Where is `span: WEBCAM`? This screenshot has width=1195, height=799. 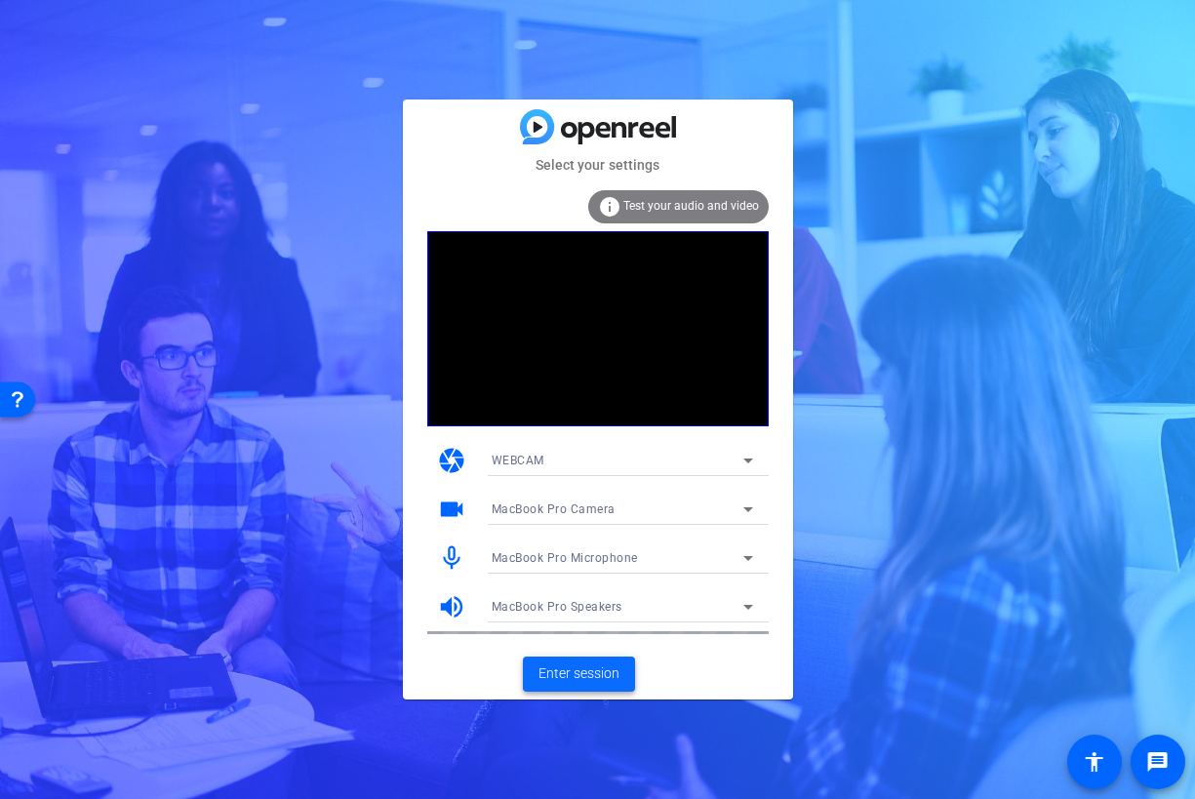 span: WEBCAM is located at coordinates (518, 461).